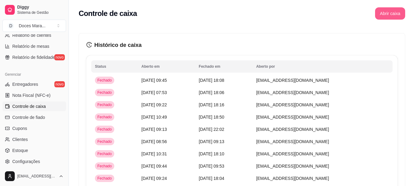  Describe the element at coordinates (34, 107) in the screenshot. I see `a: Controle de caixa` at that location.